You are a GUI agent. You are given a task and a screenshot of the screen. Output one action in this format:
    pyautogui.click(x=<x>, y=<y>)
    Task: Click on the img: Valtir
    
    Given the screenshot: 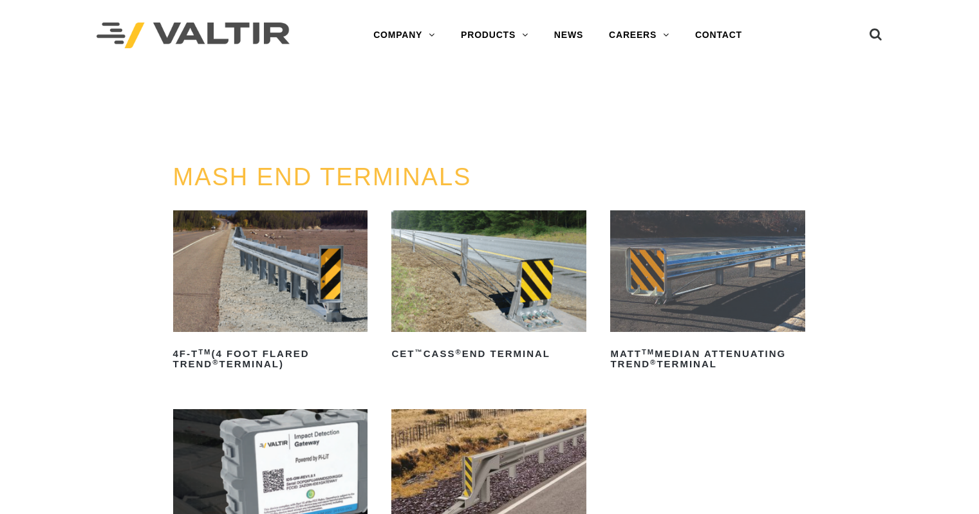 What is the action you would take?
    pyautogui.click(x=193, y=35)
    